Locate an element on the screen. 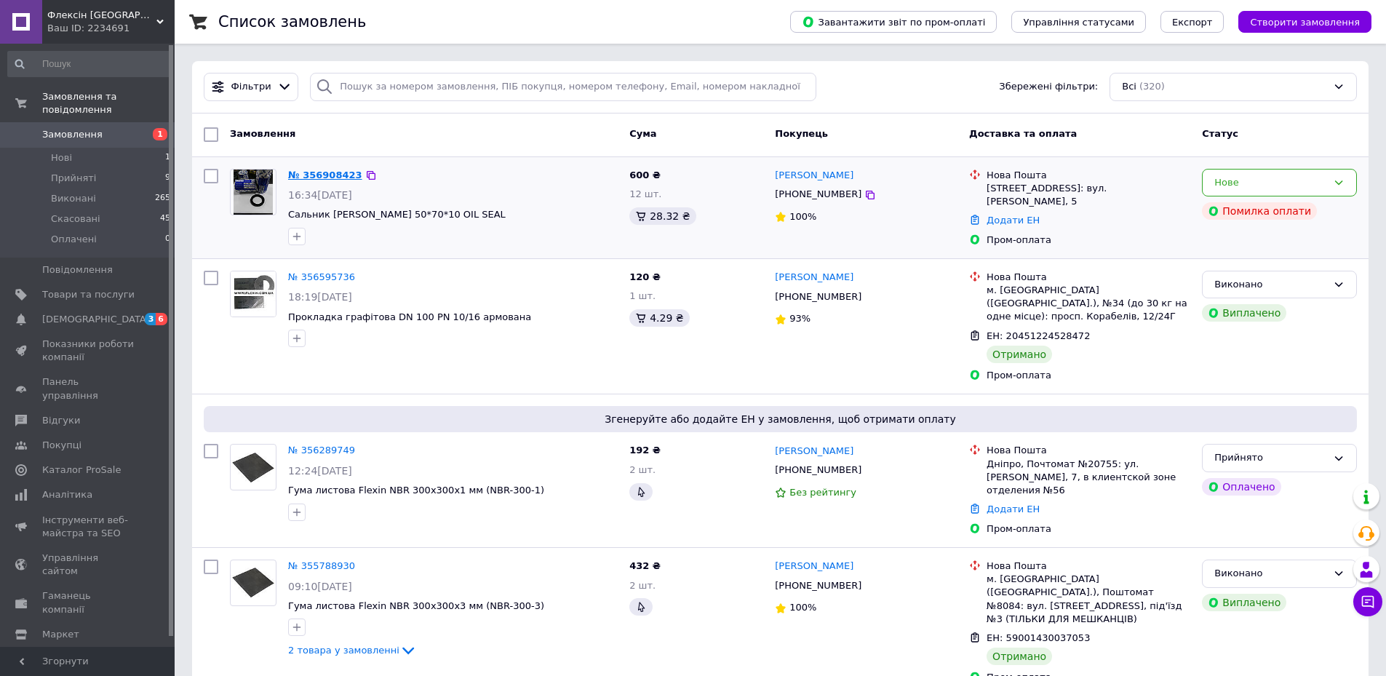  a: Додати ЕН is located at coordinates (1013, 509).